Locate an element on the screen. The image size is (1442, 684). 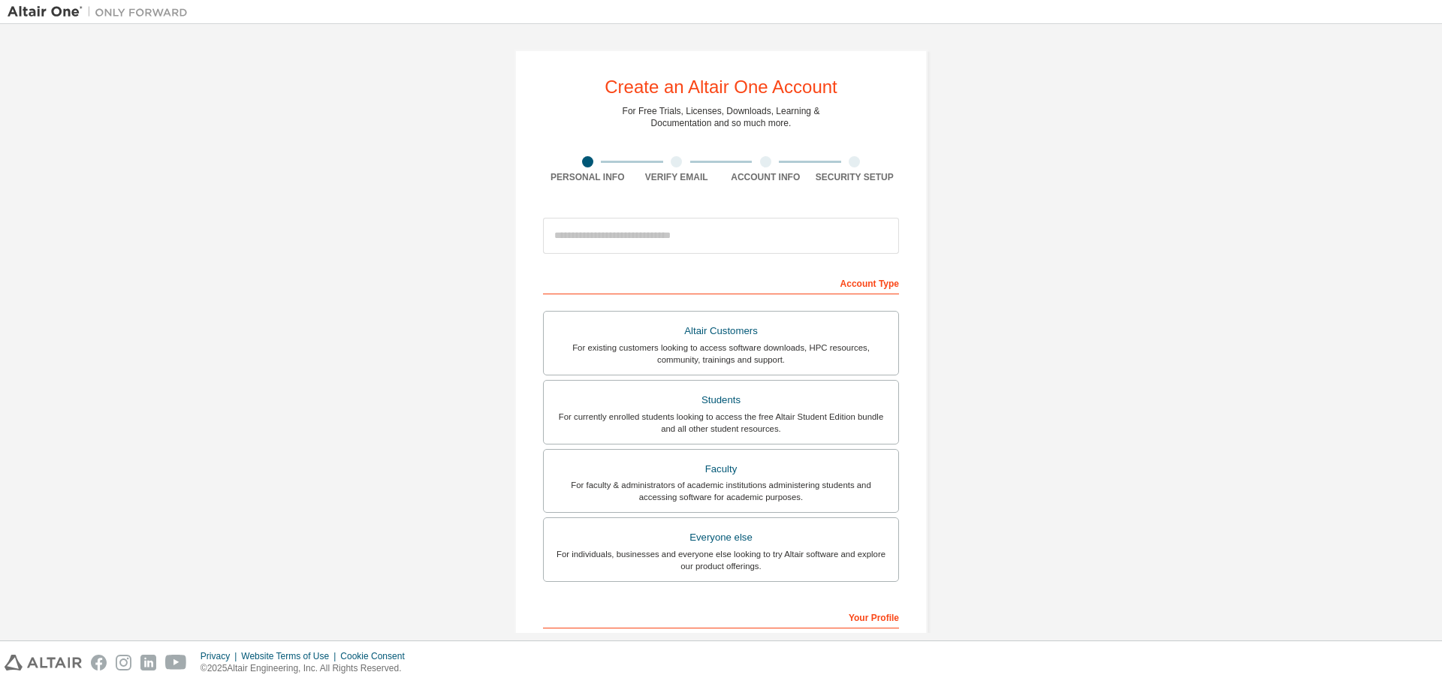
div: Personal Info is located at coordinates (587, 177).